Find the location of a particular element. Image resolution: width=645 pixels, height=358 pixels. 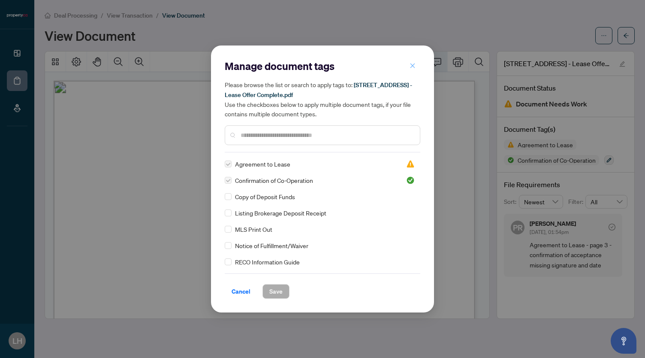

span: close is located at coordinates (413, 66).